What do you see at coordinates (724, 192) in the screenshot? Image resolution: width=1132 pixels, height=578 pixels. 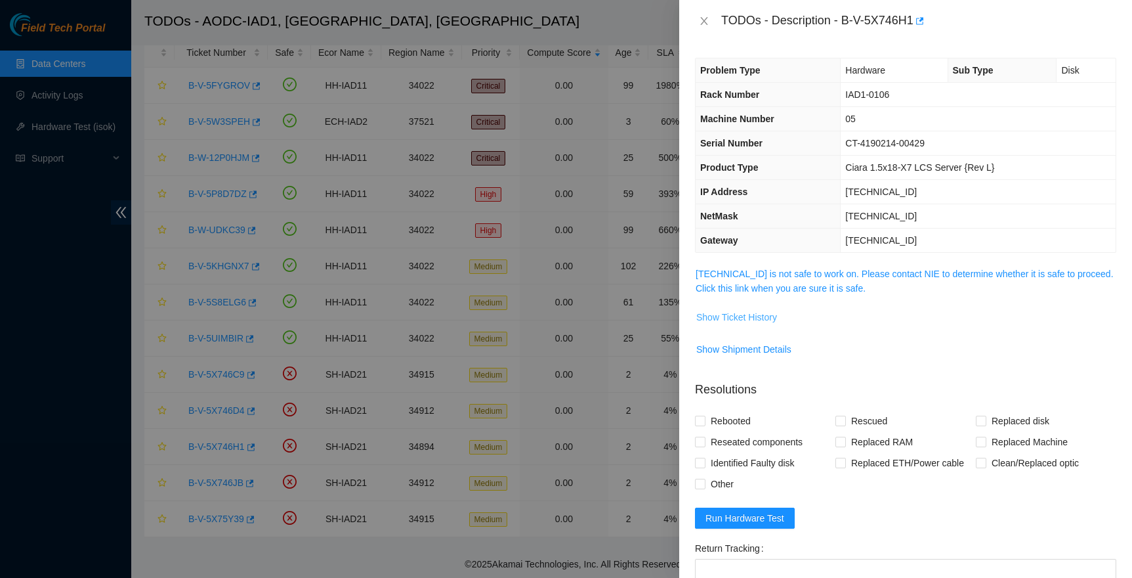 I see `span: IP Address` at bounding box center [724, 192].